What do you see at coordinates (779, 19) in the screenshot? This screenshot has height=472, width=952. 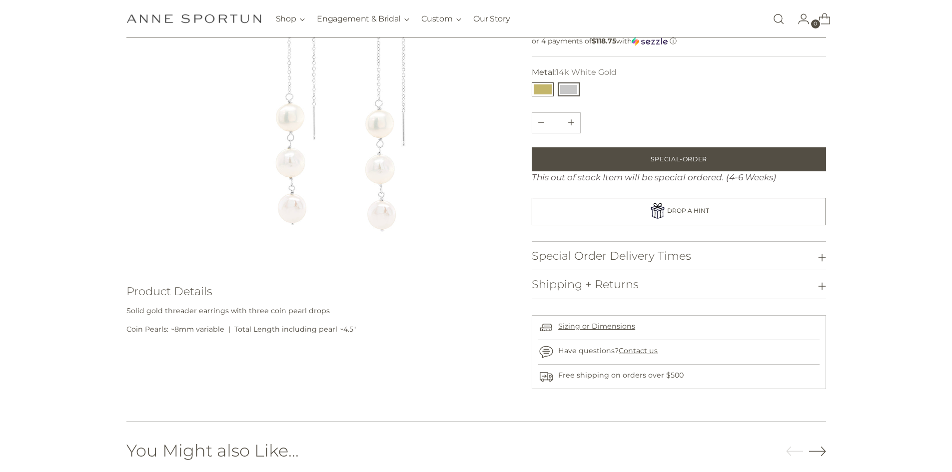 I see `a: Open search modal` at bounding box center [779, 19].